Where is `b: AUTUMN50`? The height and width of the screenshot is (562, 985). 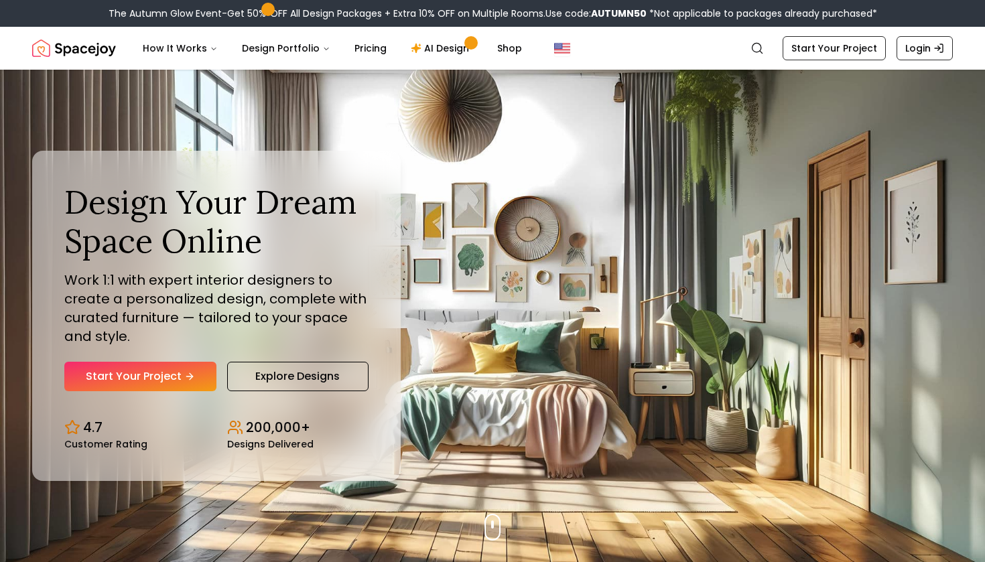
b: AUTUMN50 is located at coordinates (619, 13).